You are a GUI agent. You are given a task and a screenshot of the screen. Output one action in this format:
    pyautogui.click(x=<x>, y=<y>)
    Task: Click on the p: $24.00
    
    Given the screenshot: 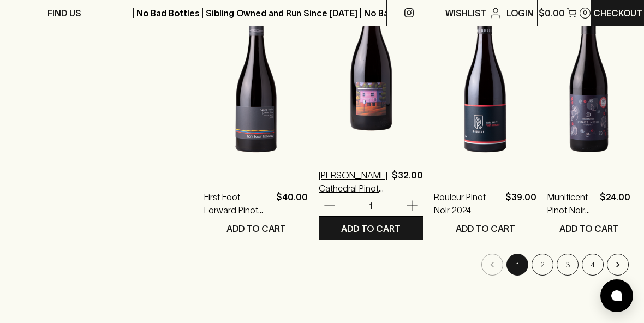 What is the action you would take?
    pyautogui.click(x=616, y=204)
    